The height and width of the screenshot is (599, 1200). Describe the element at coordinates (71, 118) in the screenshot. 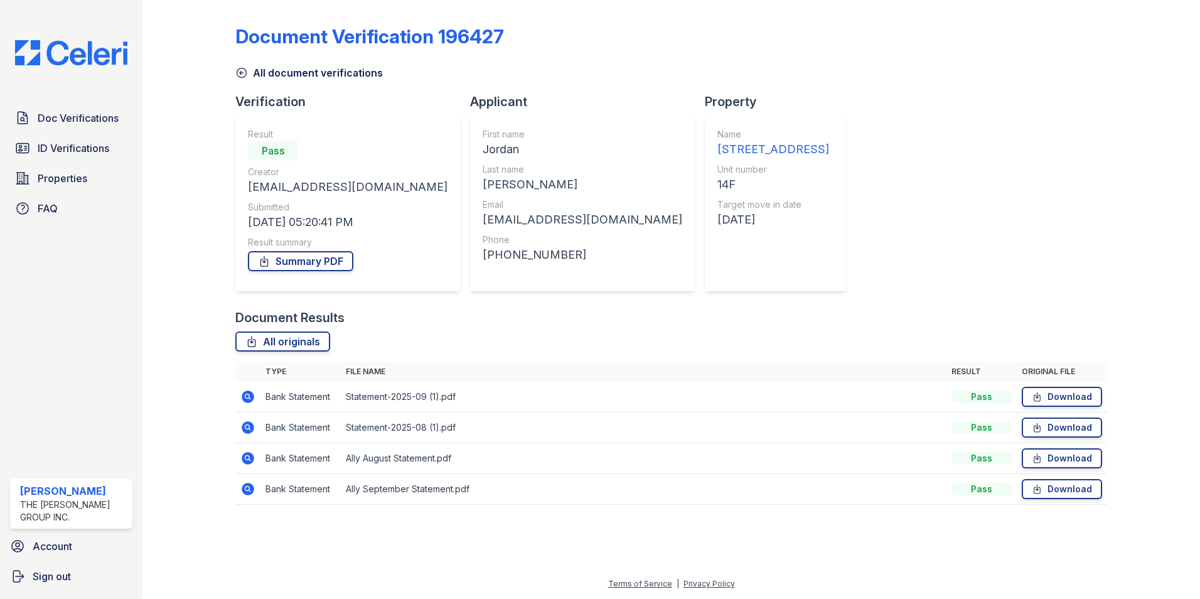

I see `a: Doc Verifications` at that location.